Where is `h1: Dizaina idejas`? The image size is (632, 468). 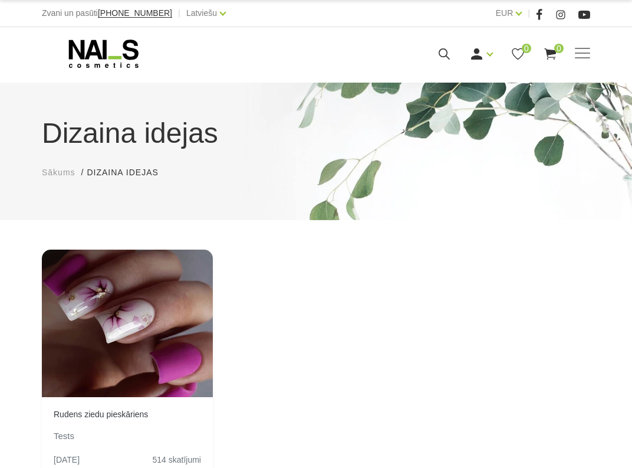
h1: Dizaina idejas is located at coordinates (316, 133).